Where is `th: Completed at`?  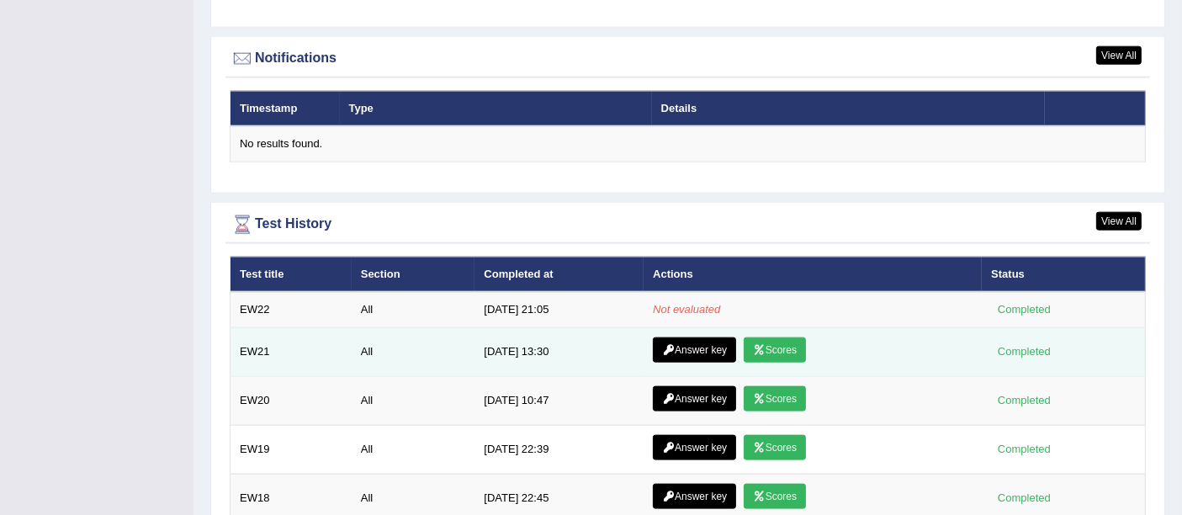
th: Completed at is located at coordinates (558, 274).